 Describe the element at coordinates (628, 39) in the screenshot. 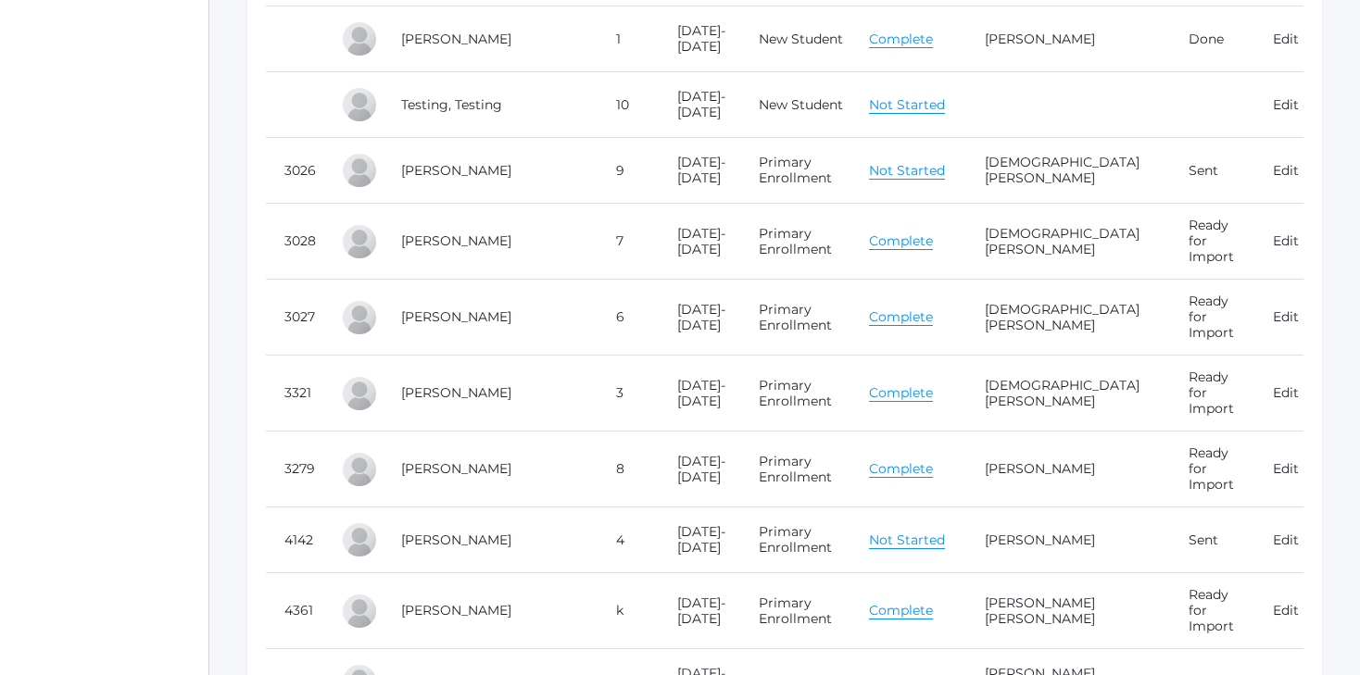

I see `td: 1` at that location.